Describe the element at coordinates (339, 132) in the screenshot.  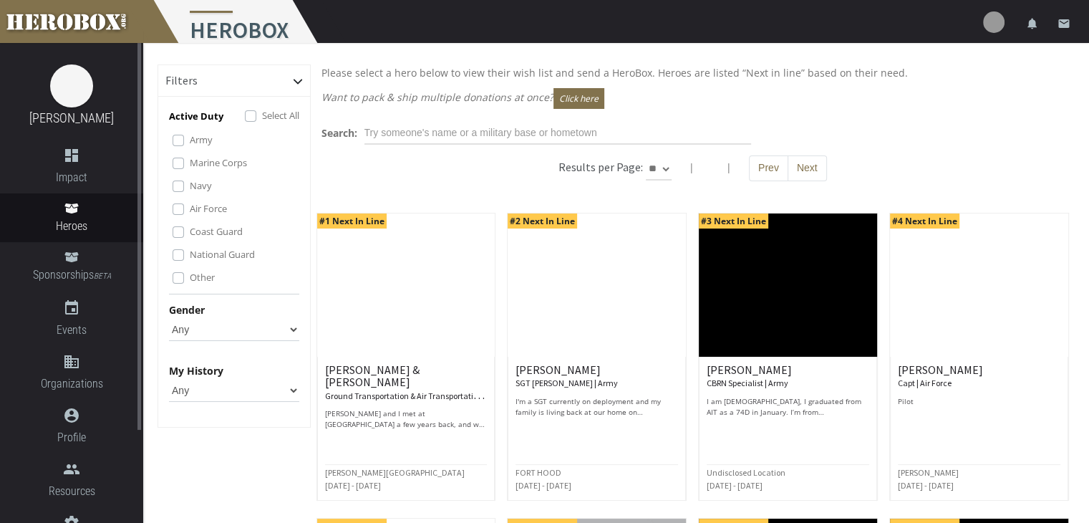
I see `label: Search:` at that location.